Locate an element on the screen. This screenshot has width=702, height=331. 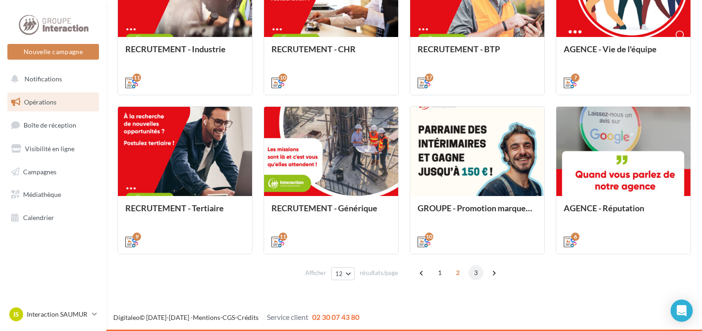
span: Visibilité en ligne is located at coordinates (49, 148).